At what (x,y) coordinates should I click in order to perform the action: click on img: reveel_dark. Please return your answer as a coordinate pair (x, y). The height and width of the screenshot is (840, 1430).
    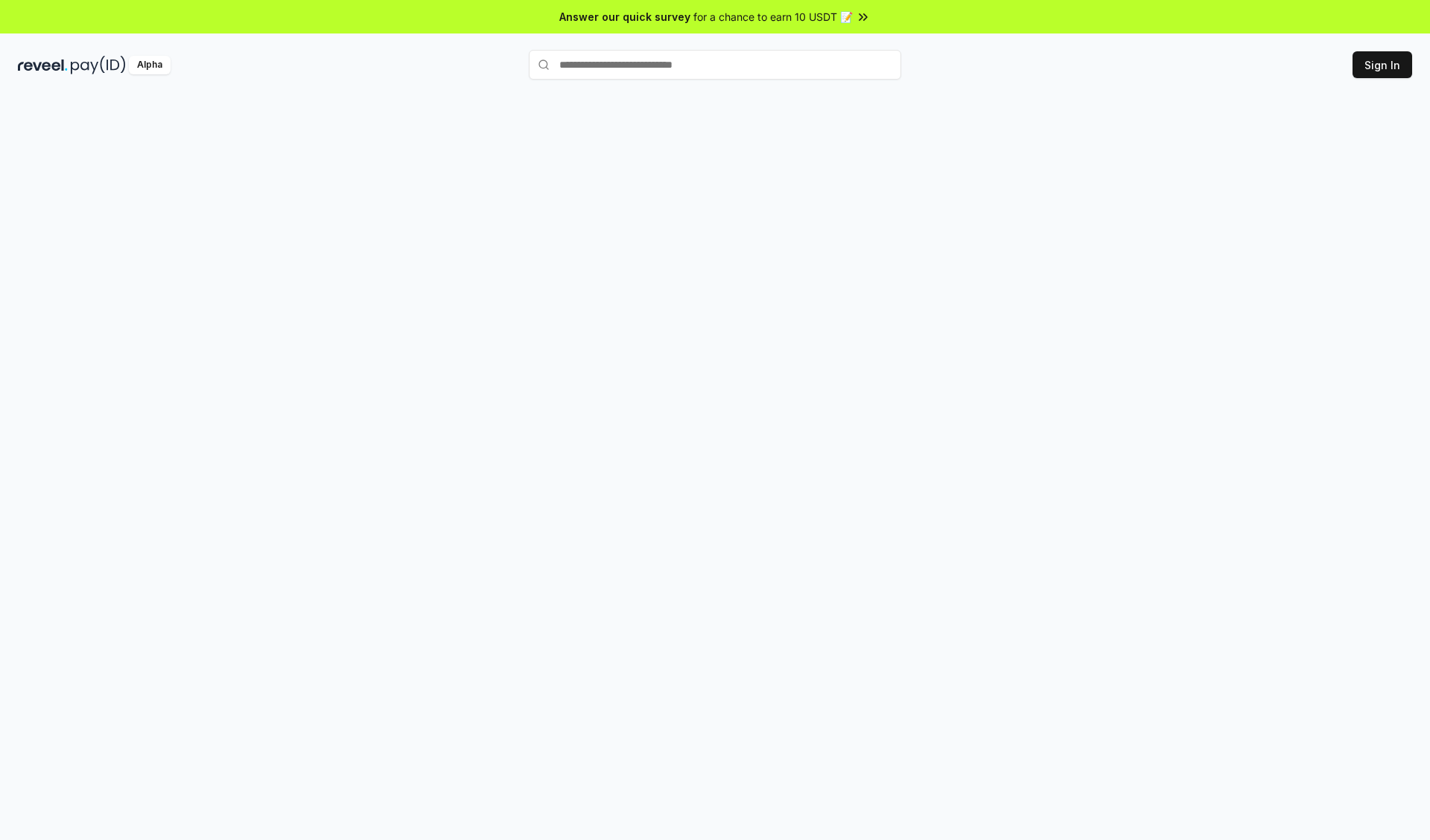
    Looking at the image, I should click on (43, 64).